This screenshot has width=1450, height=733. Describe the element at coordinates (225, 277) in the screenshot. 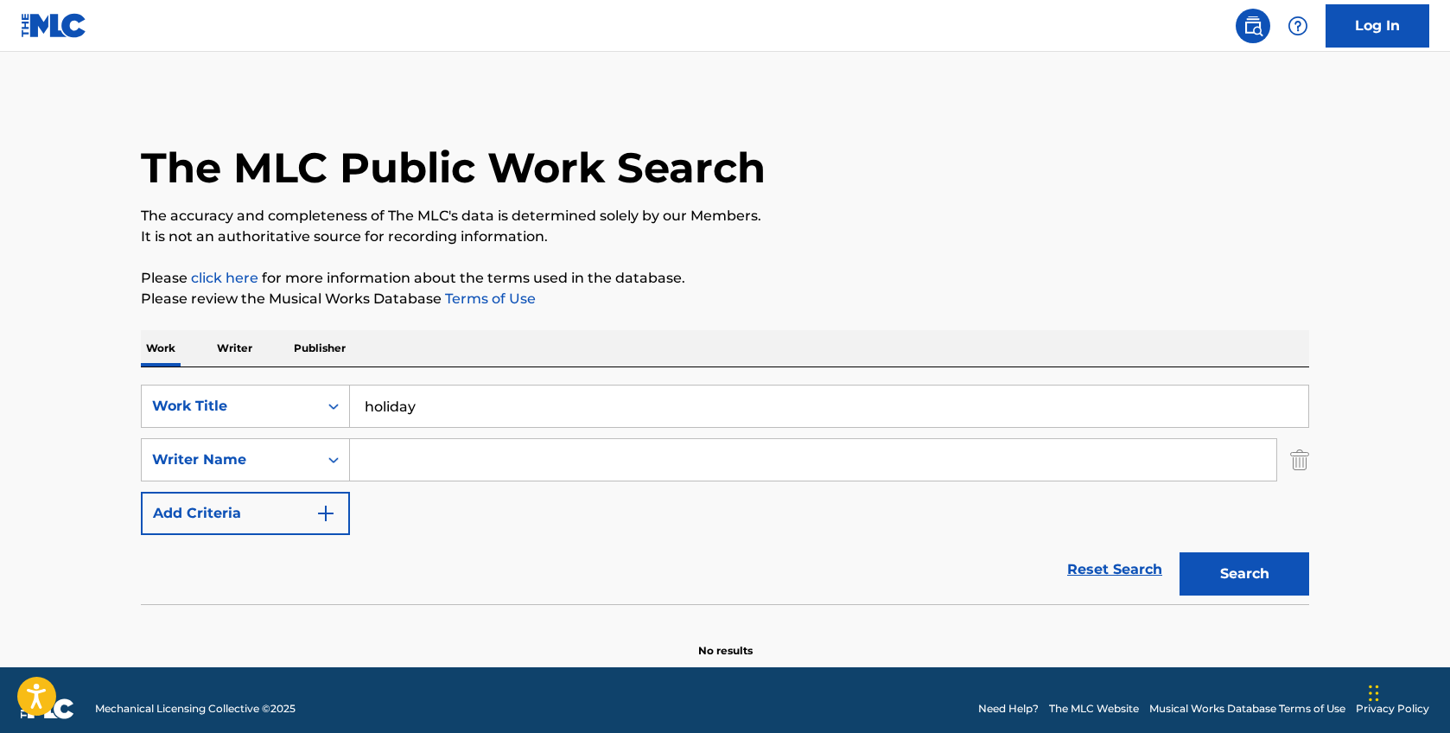

I see `a: click here` at that location.